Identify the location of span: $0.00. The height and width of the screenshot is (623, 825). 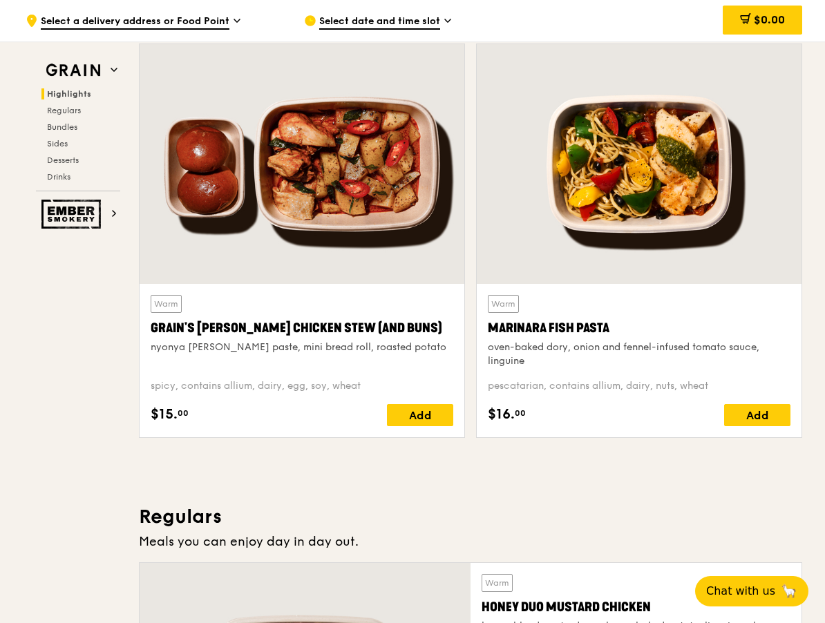
(769, 19).